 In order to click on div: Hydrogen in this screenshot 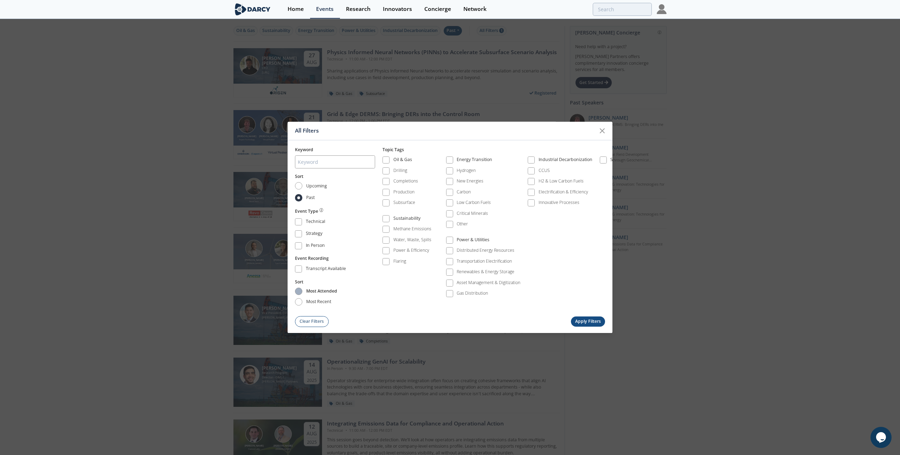, I will do `click(466, 171)`.